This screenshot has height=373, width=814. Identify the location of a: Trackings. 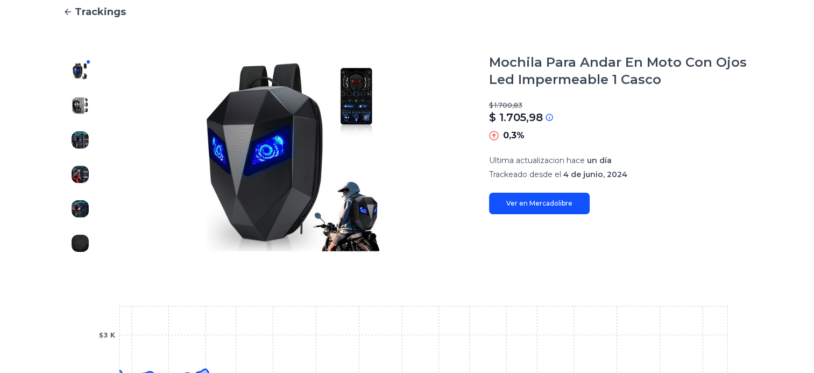
(407, 12).